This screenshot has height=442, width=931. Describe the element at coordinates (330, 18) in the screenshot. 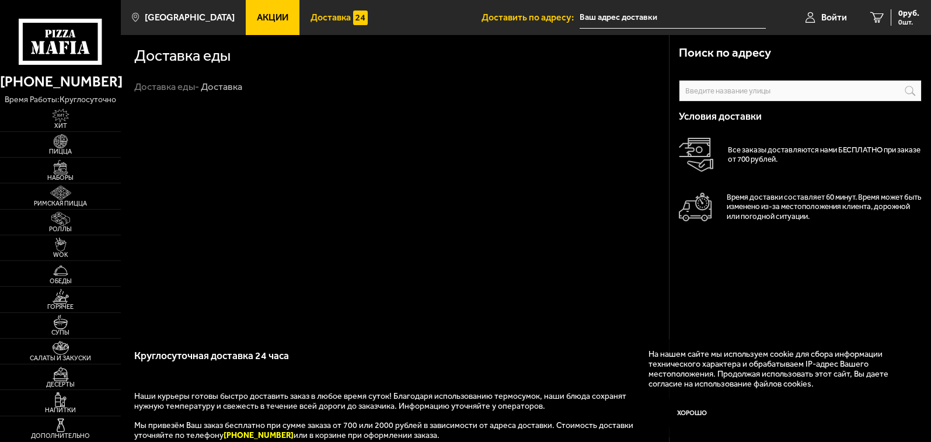

I see `span: Доставка` at that location.